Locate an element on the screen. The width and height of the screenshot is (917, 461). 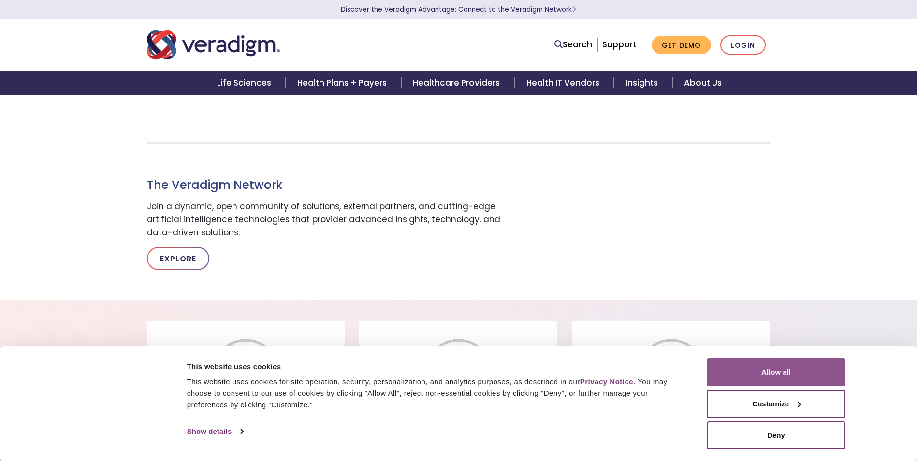
a: Veradigm logo is located at coordinates (213, 45).